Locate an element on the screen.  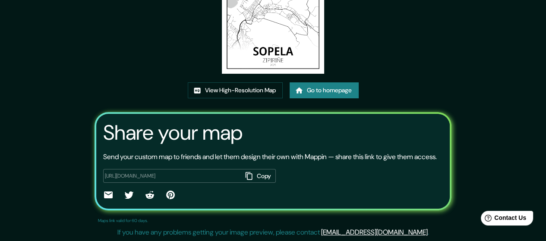
p: If you have any problems getting your image preview, please contact . is located at coordinates (273, 233).